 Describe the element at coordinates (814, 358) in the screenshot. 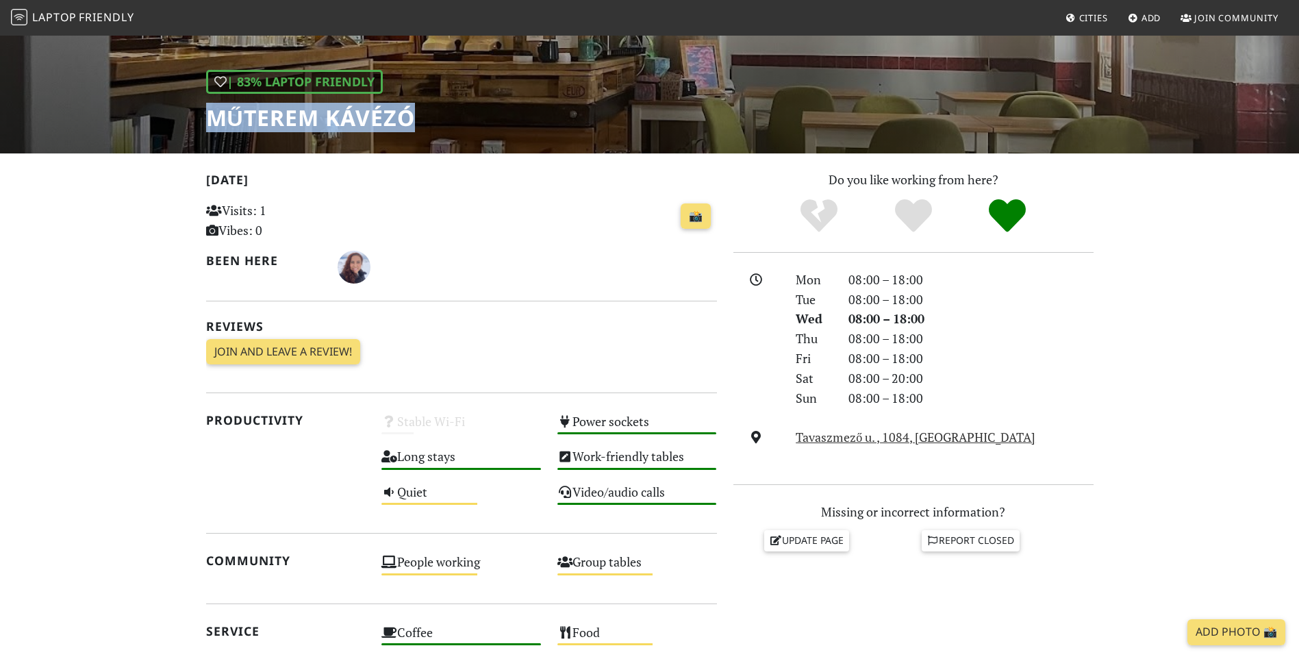

I see `div: Fri` at that location.